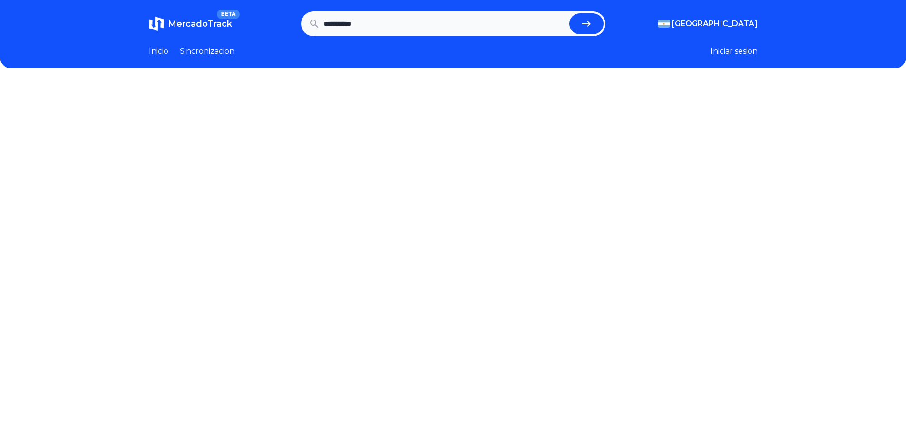 The height and width of the screenshot is (430, 906). Describe the element at coordinates (228, 14) in the screenshot. I see `span: BETA` at that location.